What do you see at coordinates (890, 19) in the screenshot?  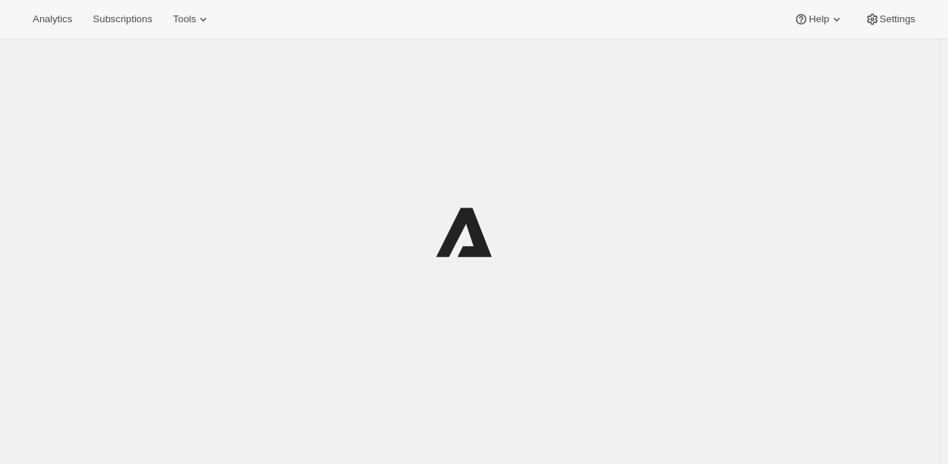 I see `button: Settings` at bounding box center [890, 19].